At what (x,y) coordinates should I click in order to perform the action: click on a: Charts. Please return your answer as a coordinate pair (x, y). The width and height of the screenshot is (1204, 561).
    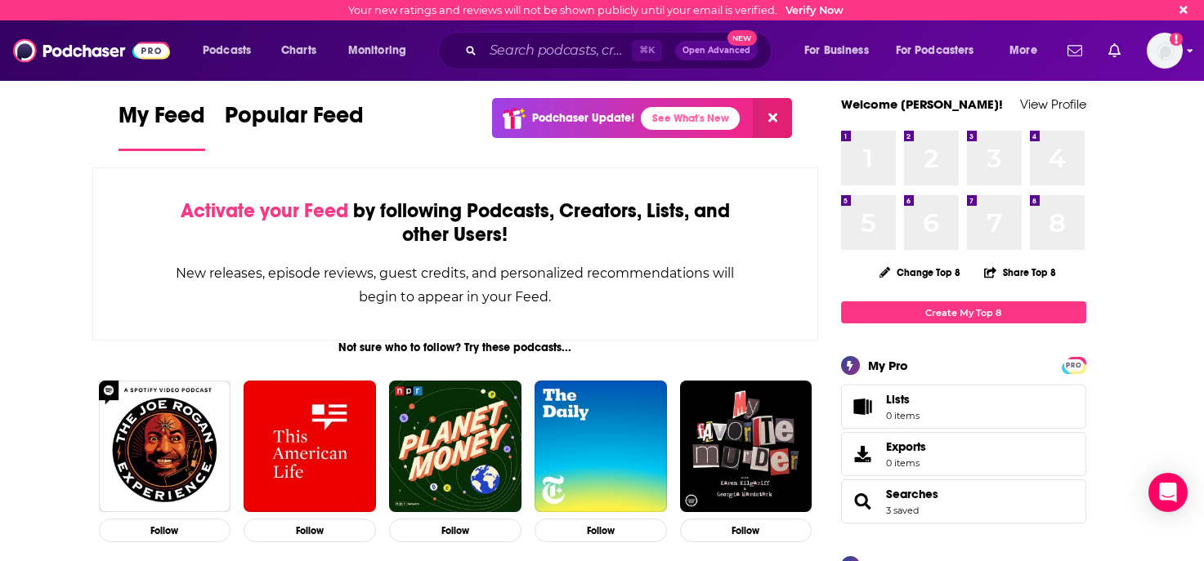
    Looking at the image, I should click on (298, 51).